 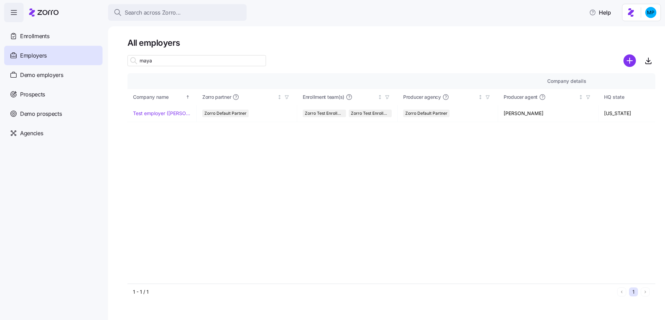 What do you see at coordinates (348, 97) in the screenshot?
I see `th: Enrollment team(s)Not sorted` at bounding box center [348, 97].